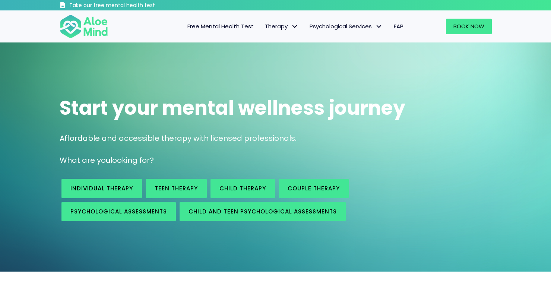 The height and width of the screenshot is (285, 551). I want to click on a: Book Now, so click(469, 26).